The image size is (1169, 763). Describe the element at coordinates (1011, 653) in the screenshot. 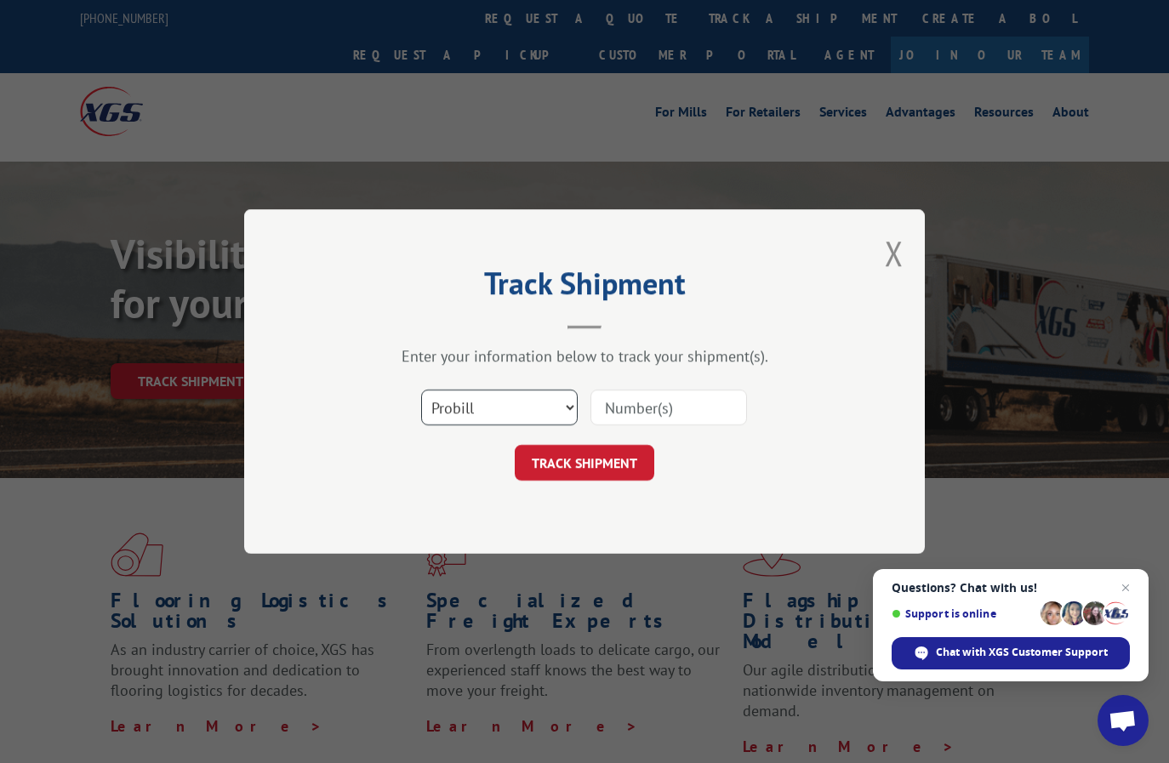

I see `div: Chat with XGS Customer Support` at that location.